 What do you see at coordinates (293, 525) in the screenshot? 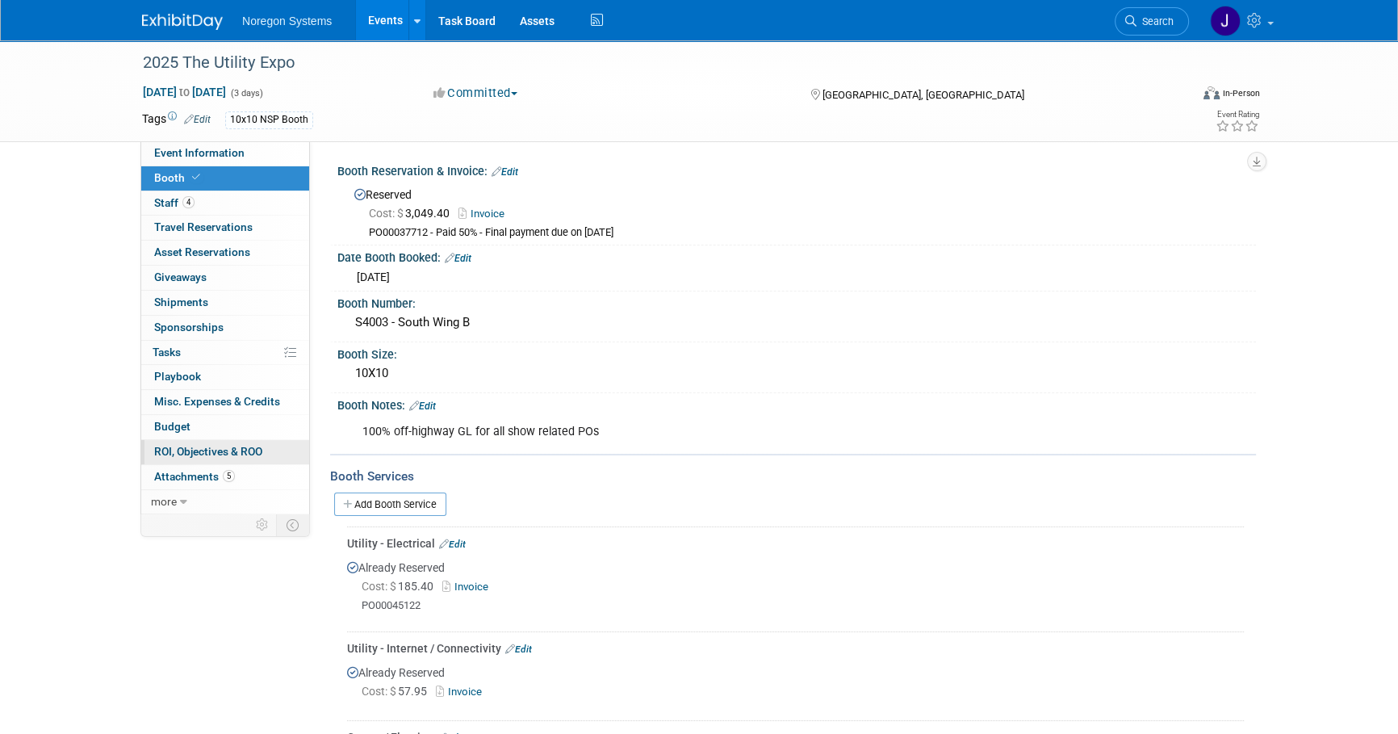
I see `td: Toggle Event Tabs` at bounding box center [293, 525].